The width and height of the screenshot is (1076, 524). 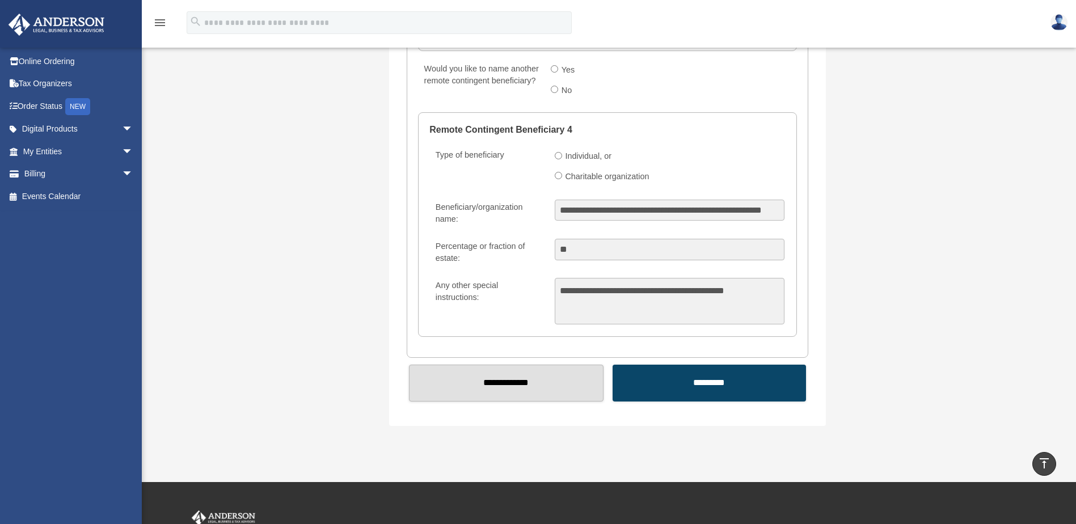 I want to click on i: search, so click(x=196, y=22).